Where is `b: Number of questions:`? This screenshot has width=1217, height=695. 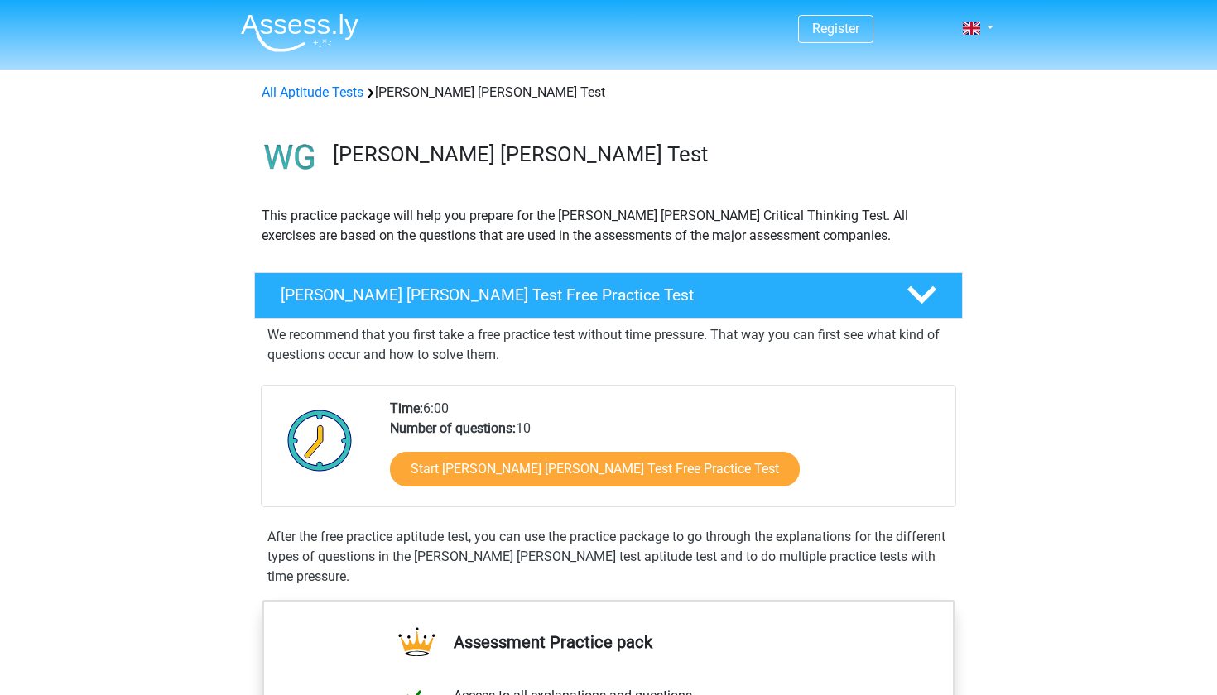 b: Number of questions: is located at coordinates (453, 428).